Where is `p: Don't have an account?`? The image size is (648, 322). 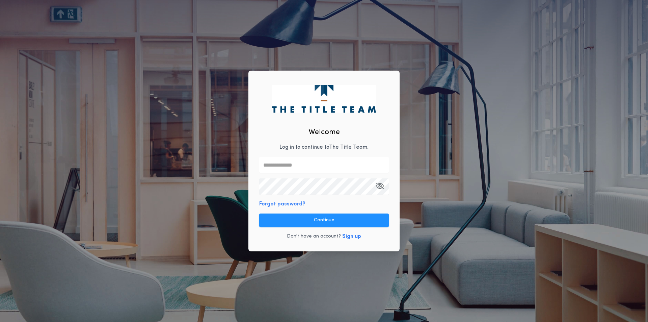
p: Don't have an account? is located at coordinates (314, 236).